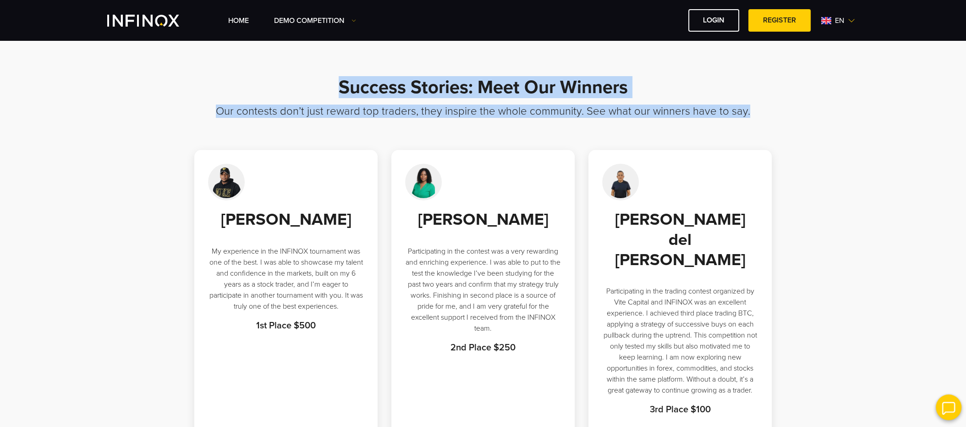  What do you see at coordinates (483, 290) in the screenshot?
I see `p: Participating in the contest was a very rewarding and enriching experience. I was able to put to ...` at bounding box center [483, 290].